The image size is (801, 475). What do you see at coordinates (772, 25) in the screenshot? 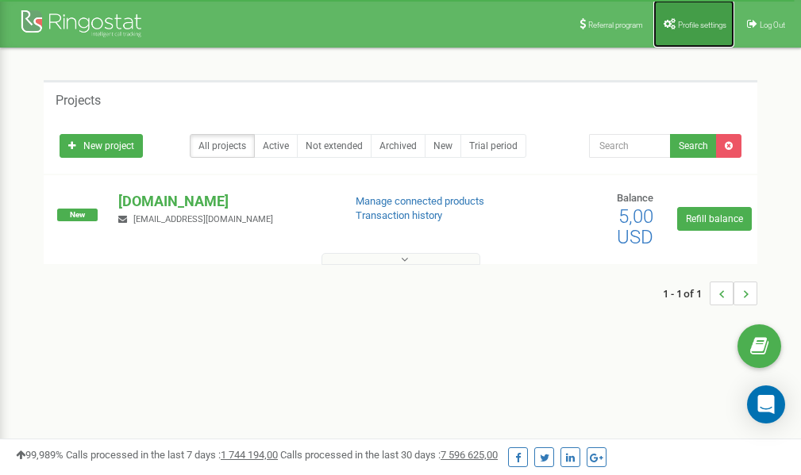
I see `span: Log Out` at bounding box center [772, 25].